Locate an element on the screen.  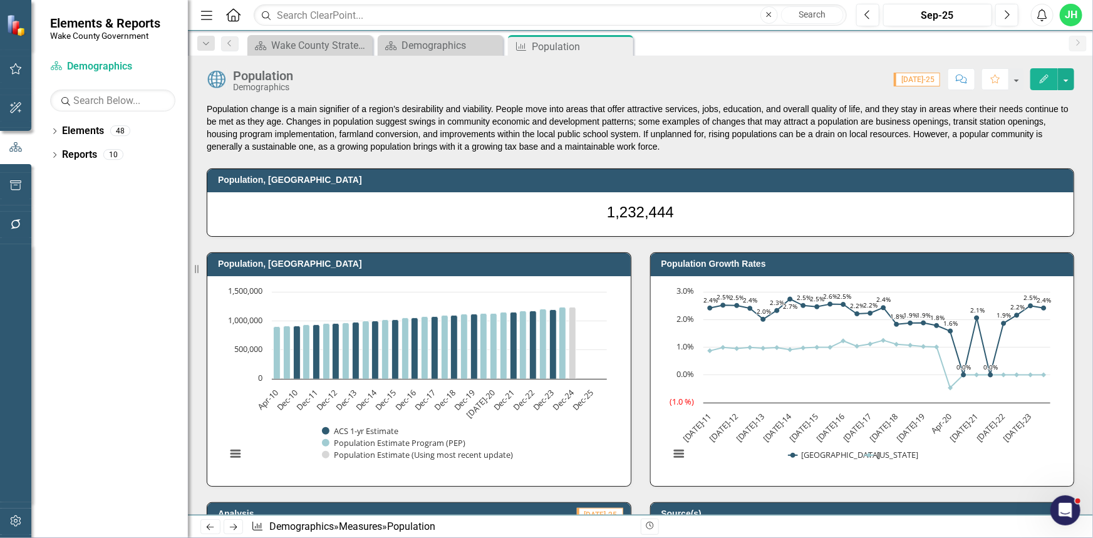
text: 0.0% is located at coordinates (991, 367).